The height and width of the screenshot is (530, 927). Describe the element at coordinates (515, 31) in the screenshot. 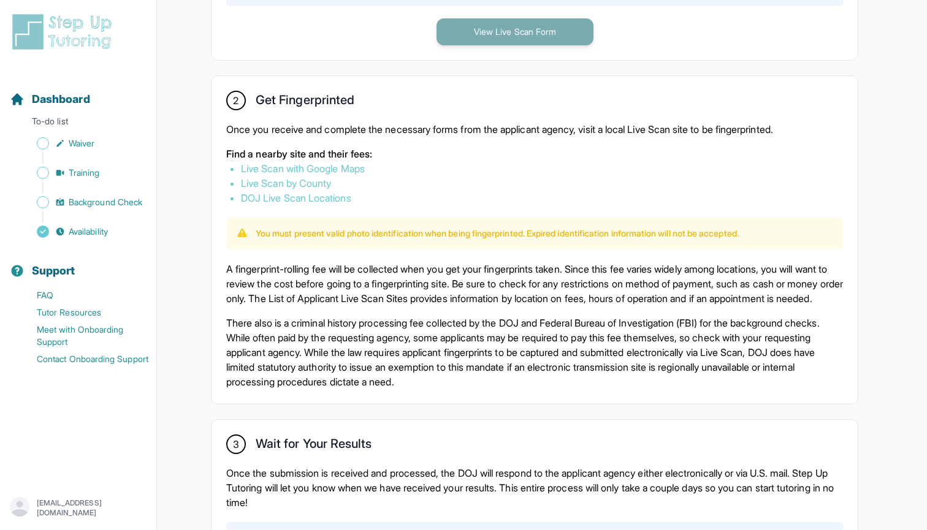

I see `a: View Live Scan Form` at that location.